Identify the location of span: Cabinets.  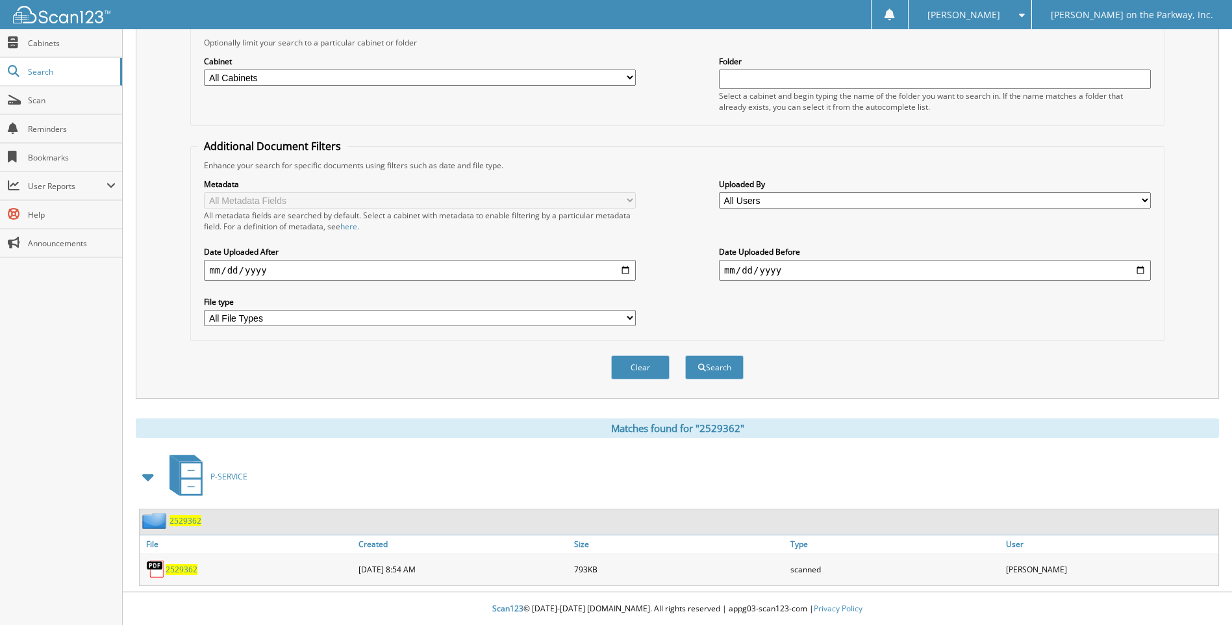
(71, 43).